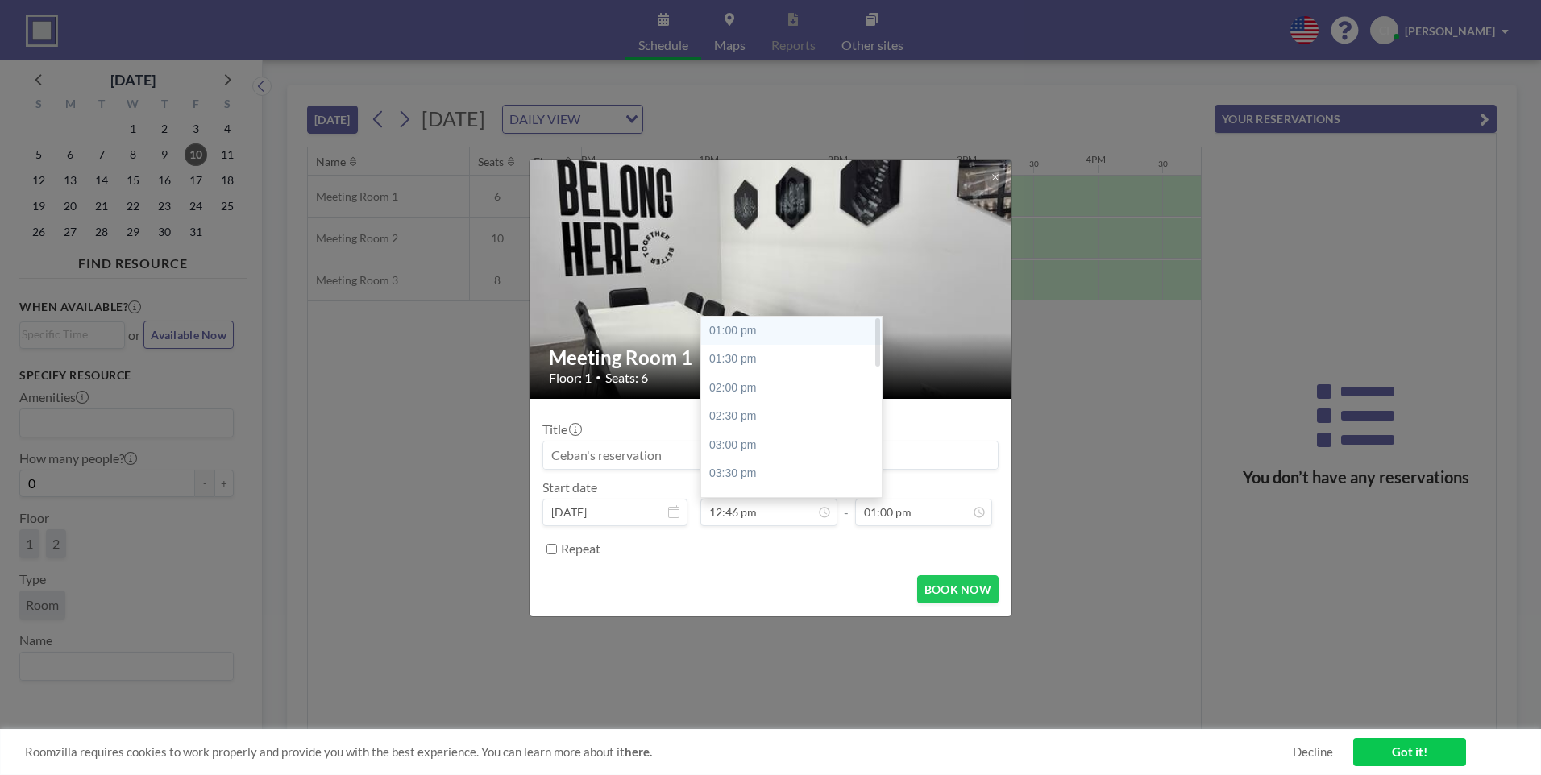 This screenshot has width=1541, height=775. I want to click on a: Decline, so click(1313, 752).